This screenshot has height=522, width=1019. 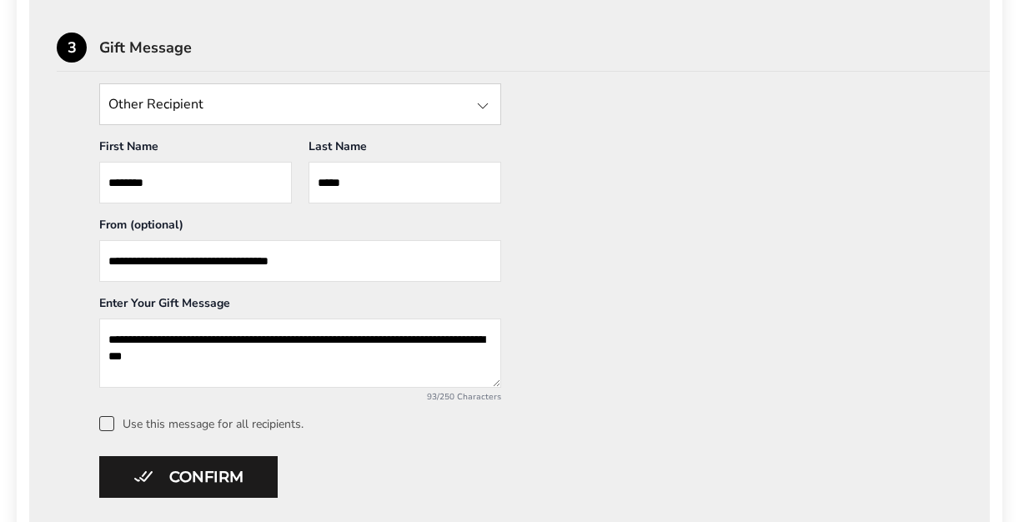 I want to click on button: Confirm button, so click(x=188, y=477).